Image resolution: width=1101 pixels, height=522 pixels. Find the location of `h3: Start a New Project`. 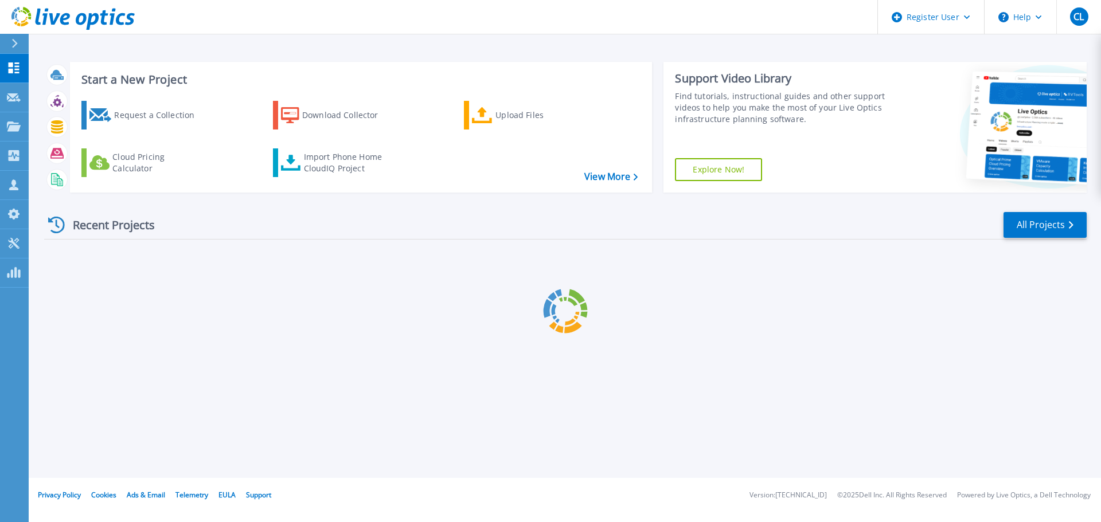

h3: Start a New Project is located at coordinates (360, 80).